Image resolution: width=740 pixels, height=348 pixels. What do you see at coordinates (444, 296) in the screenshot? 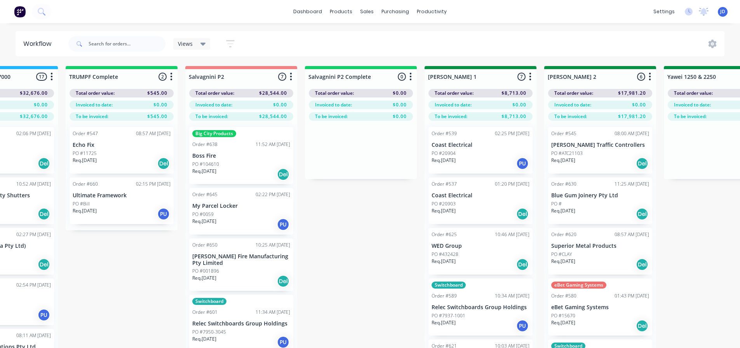
I see `div: Order #589` at bounding box center [444, 296].